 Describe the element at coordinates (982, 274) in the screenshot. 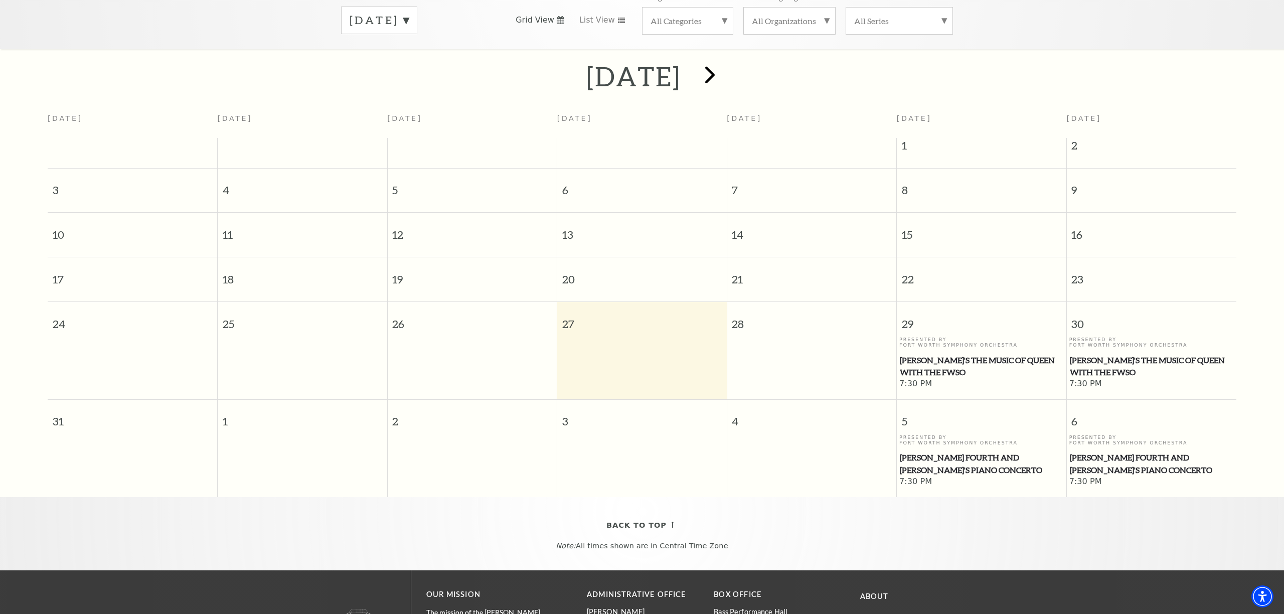

I see `span: 22` at that location.